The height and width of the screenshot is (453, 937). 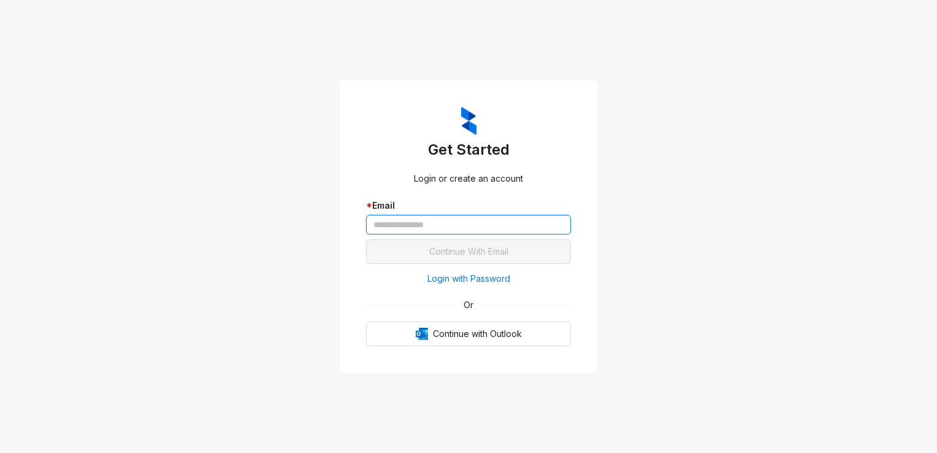 I want to click on button: Login with Password, so click(x=469, y=278).